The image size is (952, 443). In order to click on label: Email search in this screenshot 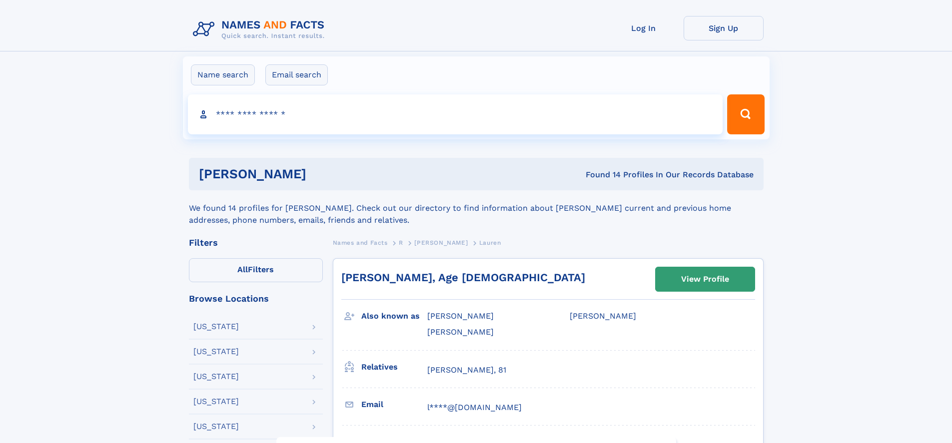, I will do `click(296, 75)`.